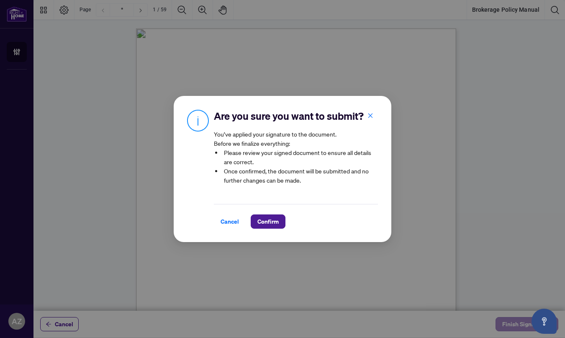 The height and width of the screenshot is (338, 565). What do you see at coordinates (371, 116) in the screenshot?
I see `span: close` at bounding box center [371, 116].